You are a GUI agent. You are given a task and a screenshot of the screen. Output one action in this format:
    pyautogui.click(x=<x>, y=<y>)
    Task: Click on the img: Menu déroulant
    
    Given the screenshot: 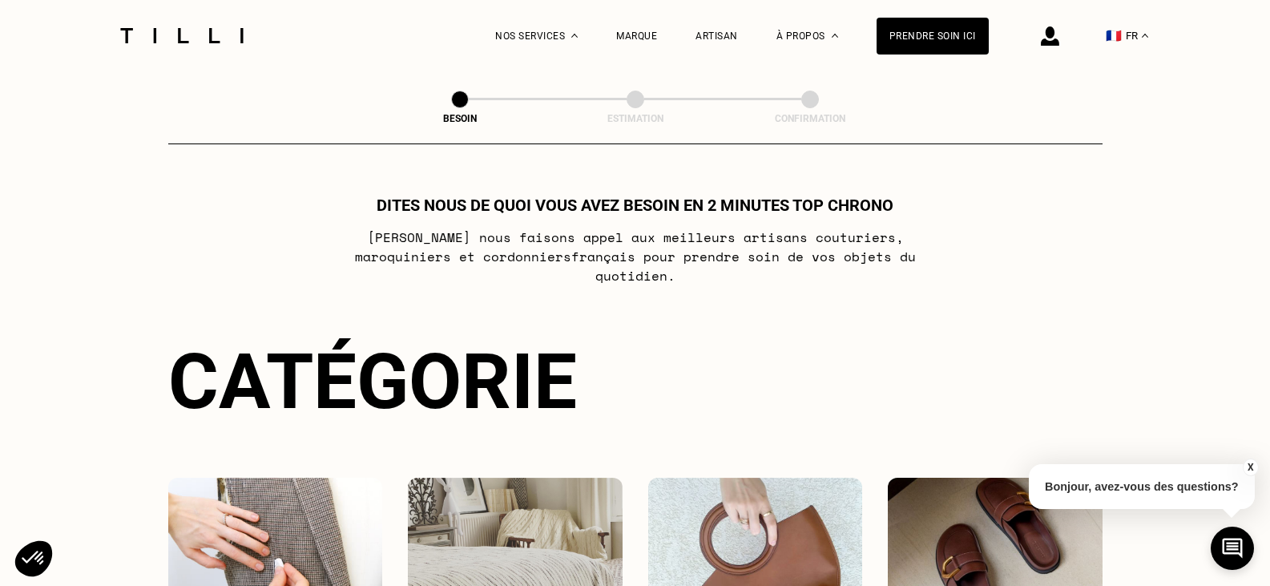 What is the action you would take?
    pyautogui.click(x=575, y=35)
    